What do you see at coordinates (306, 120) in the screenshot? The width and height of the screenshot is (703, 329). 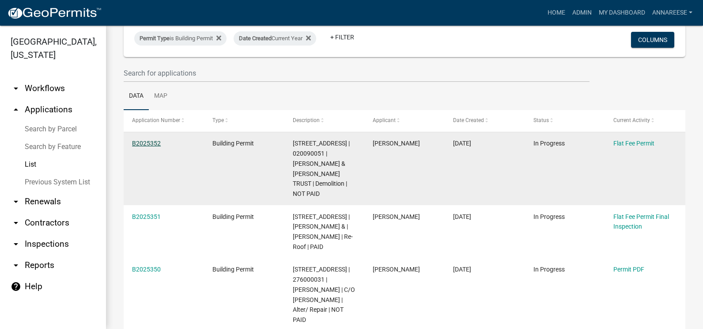 I see `span: Description` at bounding box center [306, 120].